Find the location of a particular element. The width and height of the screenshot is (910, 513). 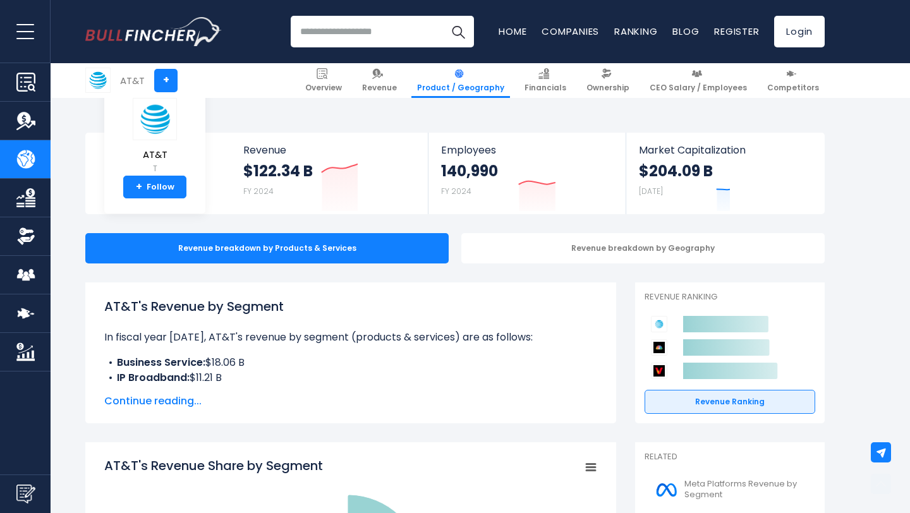

b: IP Broadband: is located at coordinates (153, 377).